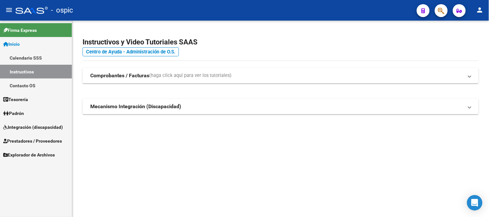 The height and width of the screenshot is (217, 489). What do you see at coordinates (29, 155) in the screenshot?
I see `span: Explorador de Archivos` at bounding box center [29, 155].